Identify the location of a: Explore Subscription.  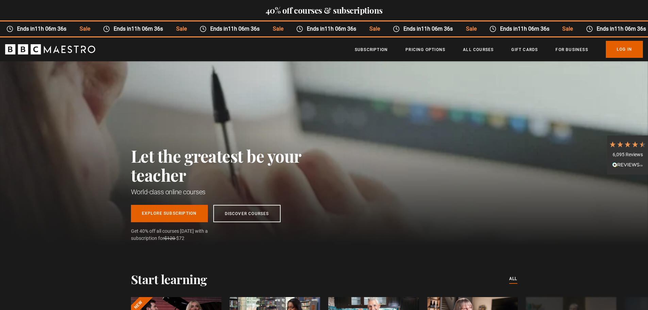
(169, 213).